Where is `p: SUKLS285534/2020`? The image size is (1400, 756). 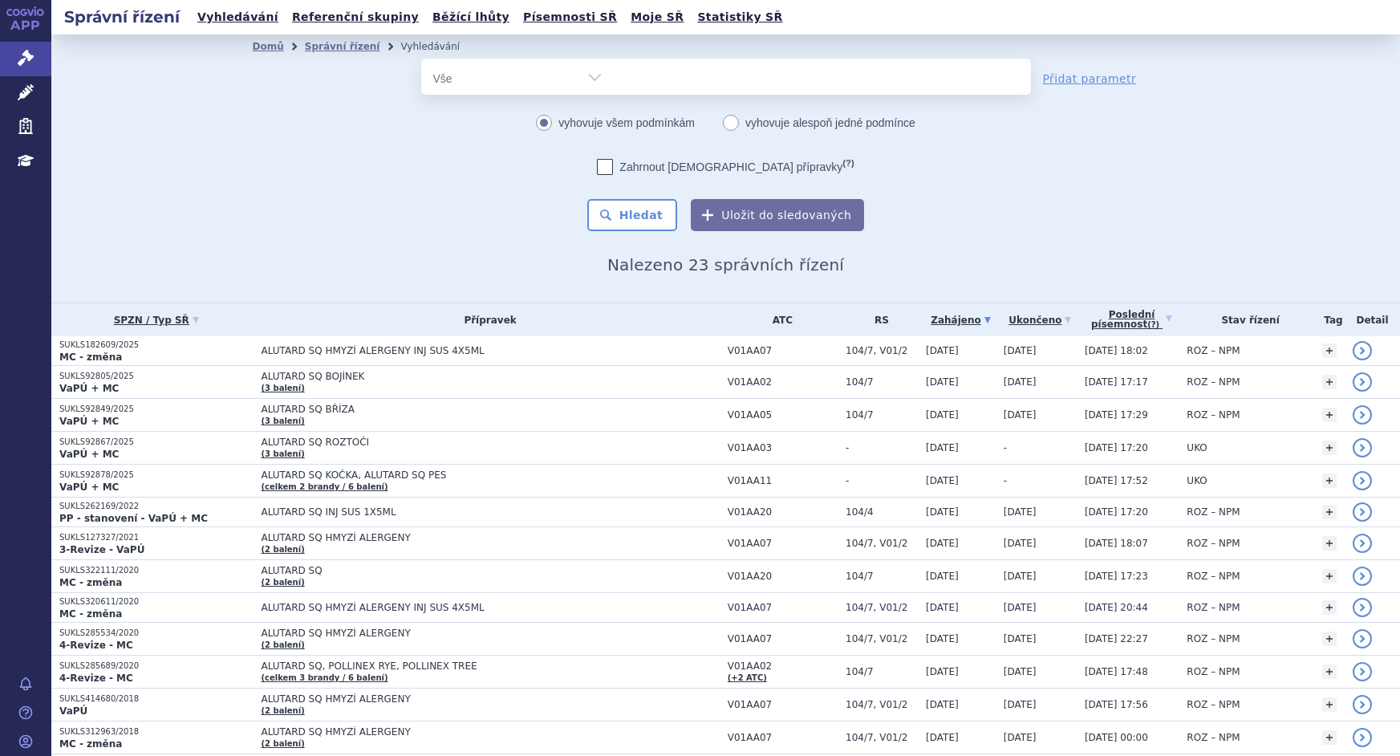 p: SUKLS285534/2020 is located at coordinates (156, 633).